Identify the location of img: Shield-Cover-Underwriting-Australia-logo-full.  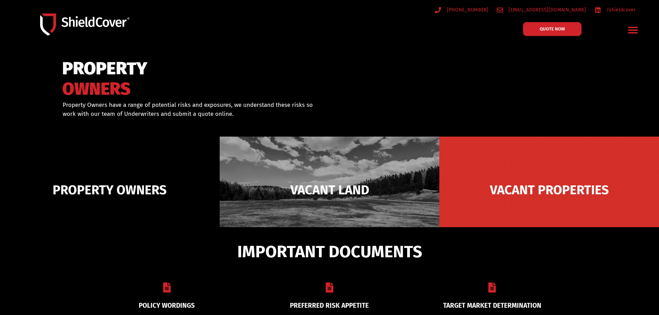
(85, 24).